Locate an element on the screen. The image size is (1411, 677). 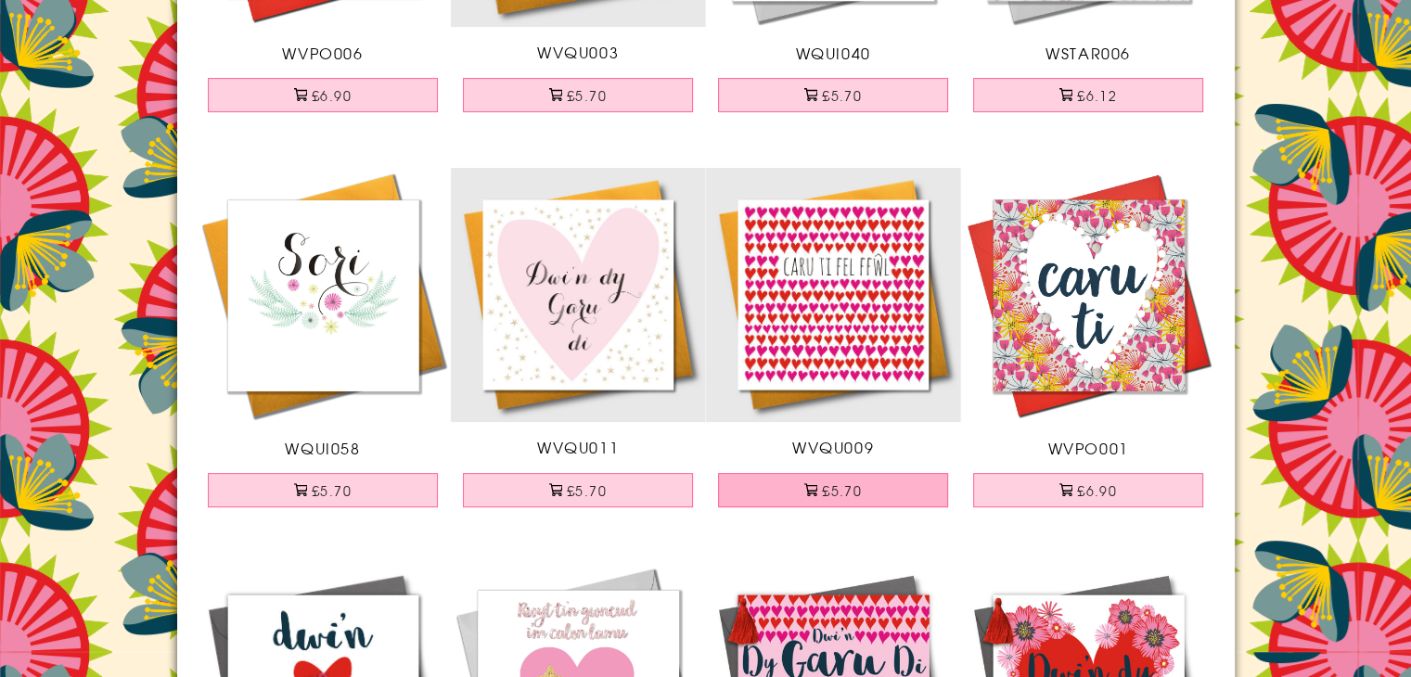
a: Welsh Valentine's Day Card, Hearts, I Love you like mad WVQU009 is located at coordinates (833, 314).